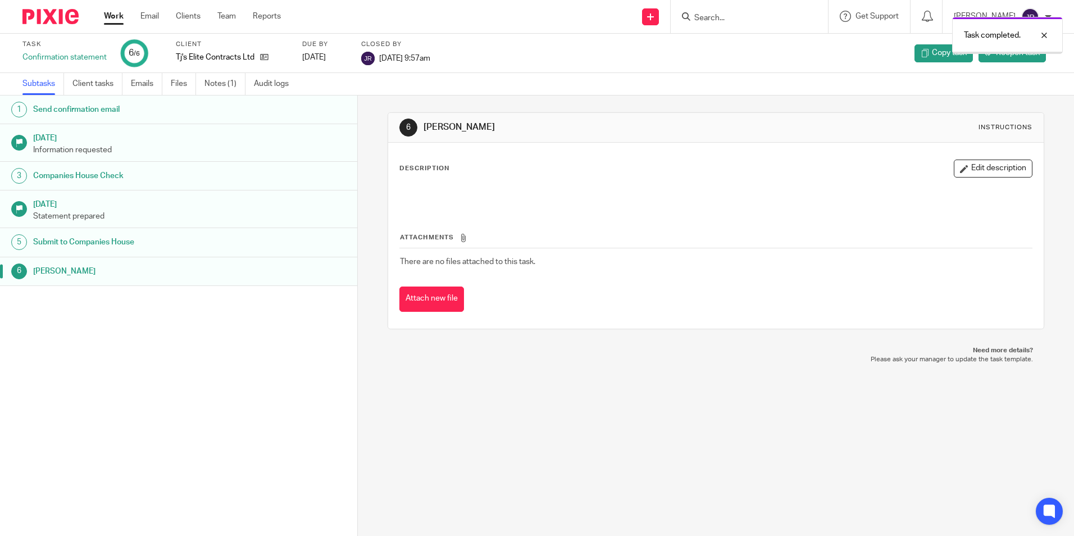 The height and width of the screenshot is (536, 1074). Describe the element at coordinates (468, 262) in the screenshot. I see `span: There are no files attached to this task.` at that location.